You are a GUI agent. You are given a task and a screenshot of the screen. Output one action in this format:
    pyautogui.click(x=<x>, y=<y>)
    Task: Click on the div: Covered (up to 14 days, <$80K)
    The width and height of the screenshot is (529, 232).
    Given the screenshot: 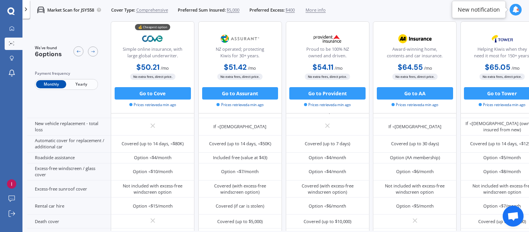 What is the action you would take?
    pyautogui.click(x=152, y=144)
    